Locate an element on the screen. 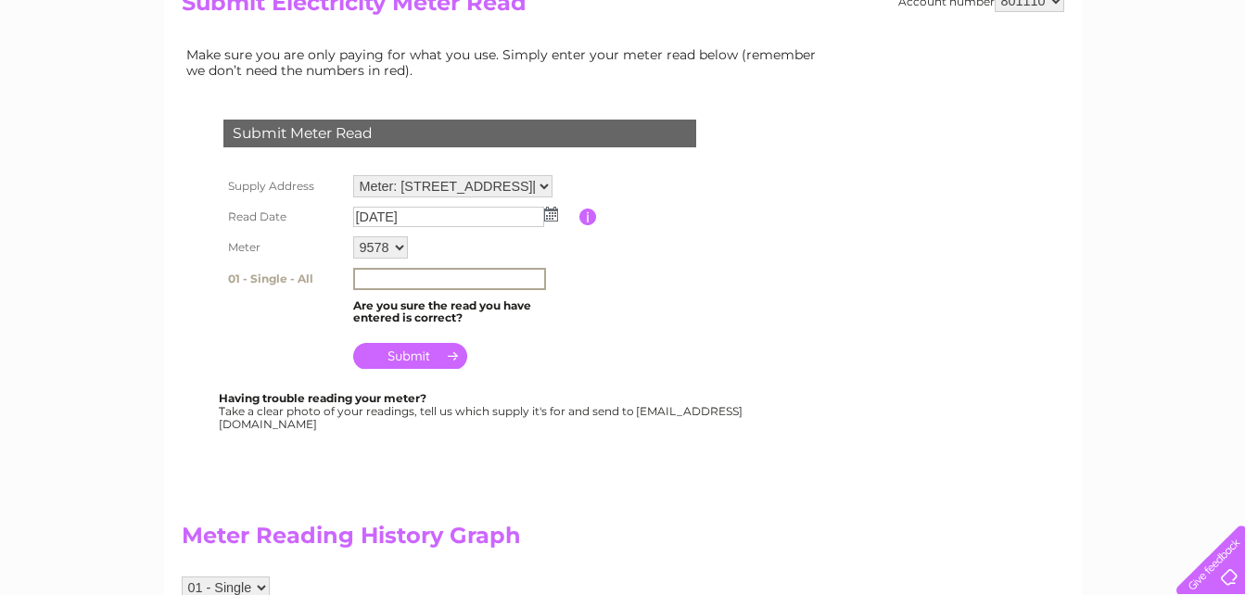 This screenshot has height=595, width=1245. th: Supply Address is located at coordinates (284, 186).